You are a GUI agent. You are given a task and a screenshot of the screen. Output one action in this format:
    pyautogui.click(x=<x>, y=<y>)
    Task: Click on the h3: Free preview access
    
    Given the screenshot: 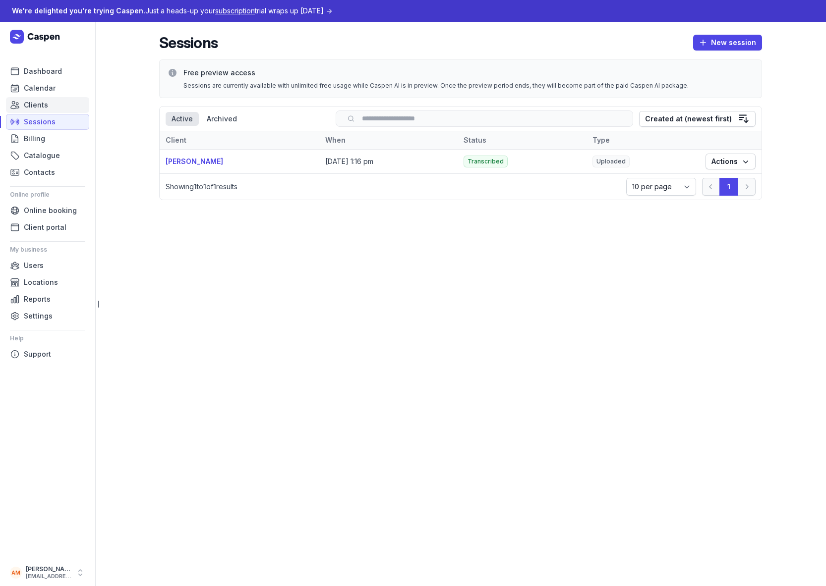 What is the action you would take?
    pyautogui.click(x=468, y=73)
    